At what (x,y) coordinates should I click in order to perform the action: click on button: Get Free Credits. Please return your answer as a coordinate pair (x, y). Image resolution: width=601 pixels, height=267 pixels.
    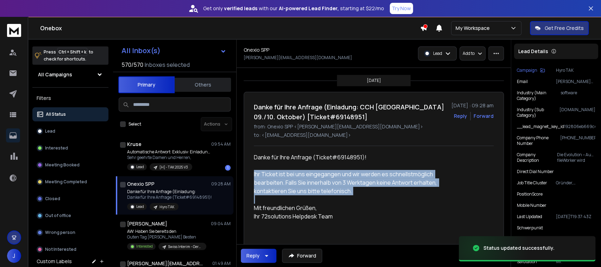
    Looking at the image, I should click on (559, 28).